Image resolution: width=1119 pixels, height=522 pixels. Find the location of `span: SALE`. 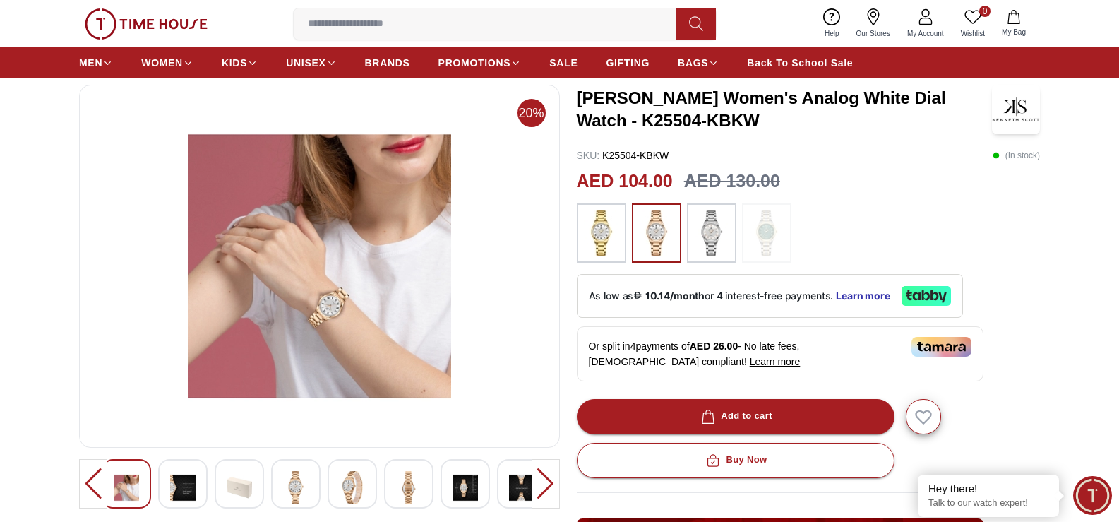

span: SALE is located at coordinates (563, 63).